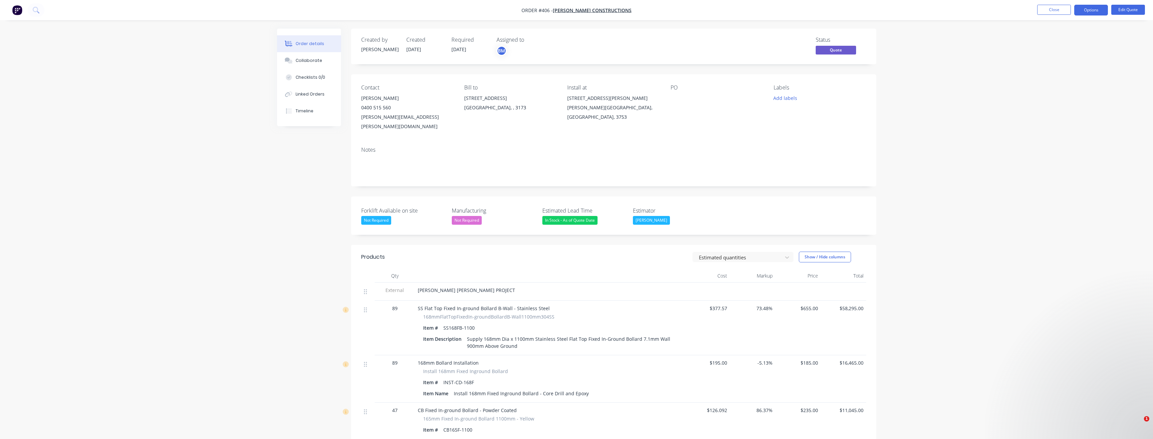 The height and width of the screenshot is (439, 1153). Describe the element at coordinates (568, 343) in the screenshot. I see `div: Supply 168mm Dia x 1100mm Stainless Steel Flat Top Fixed In-Ground Bollard 7.1mm Wall 900mm Above...` at that location.